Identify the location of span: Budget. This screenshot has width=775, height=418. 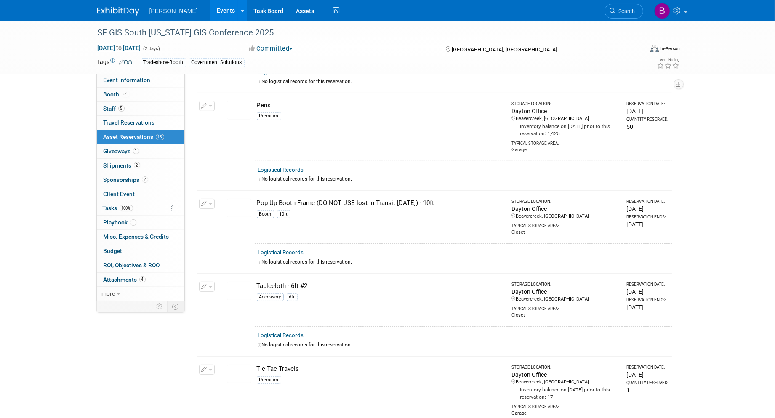
(113, 251).